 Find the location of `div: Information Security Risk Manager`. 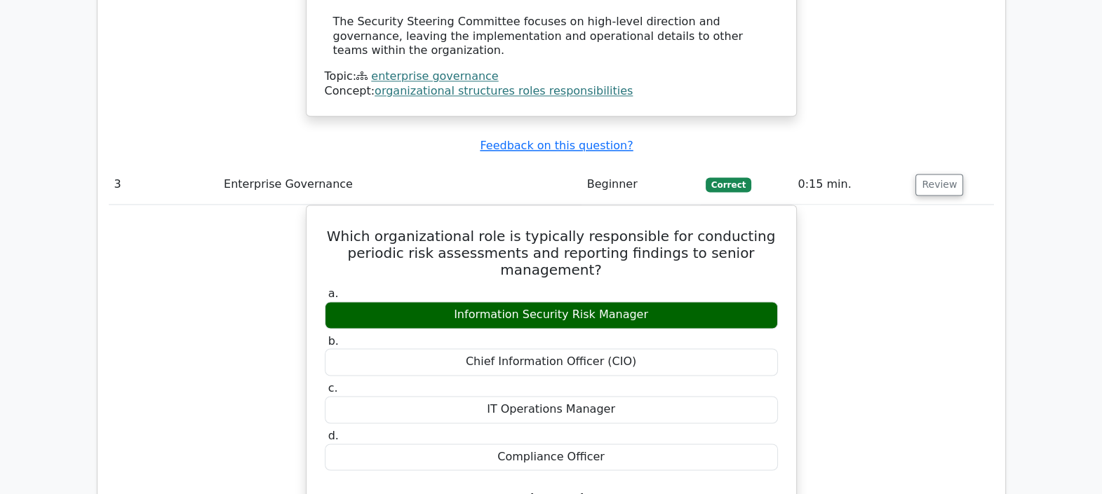

div: Information Security Risk Manager is located at coordinates (551, 315).